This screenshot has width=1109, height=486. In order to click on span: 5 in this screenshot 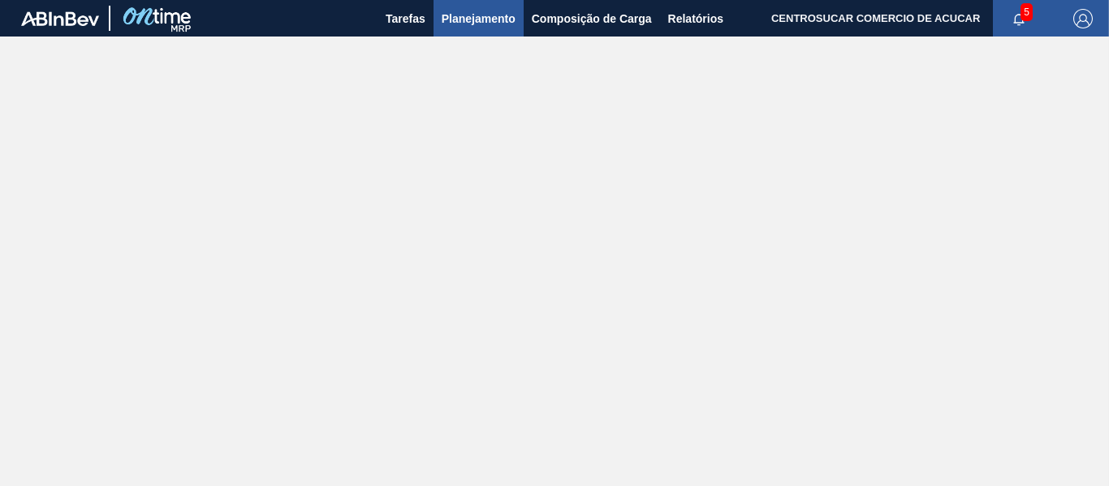, I will do `click(1026, 12)`.